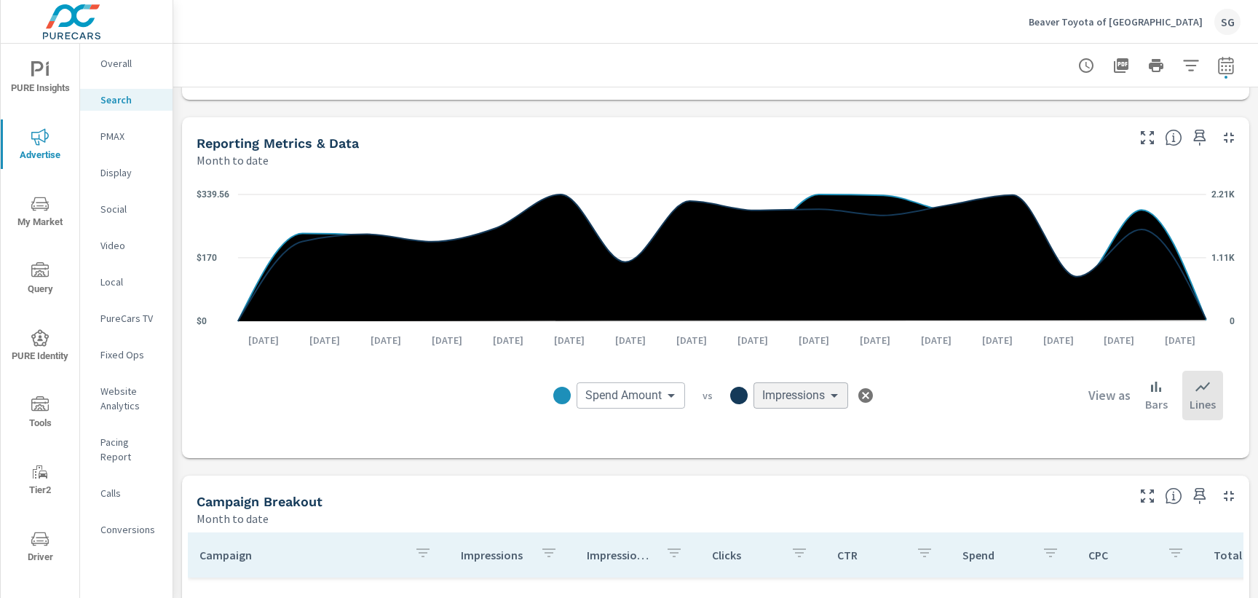 The height and width of the screenshot is (598, 1258). What do you see at coordinates (126, 493) in the screenshot?
I see `div: Calls` at bounding box center [126, 493].